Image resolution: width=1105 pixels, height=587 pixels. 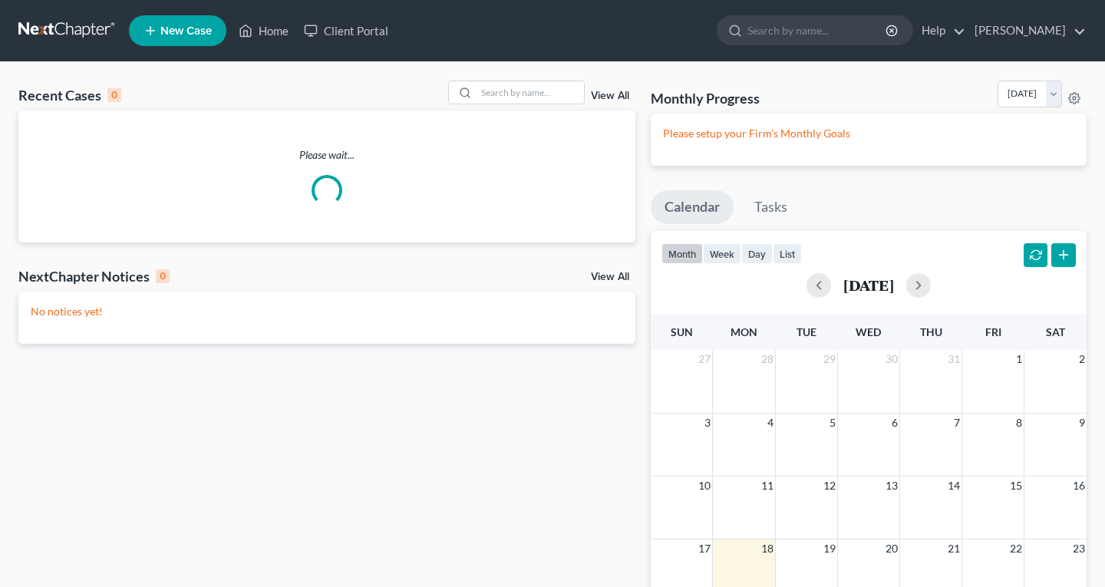 I want to click on button: month, so click(x=682, y=253).